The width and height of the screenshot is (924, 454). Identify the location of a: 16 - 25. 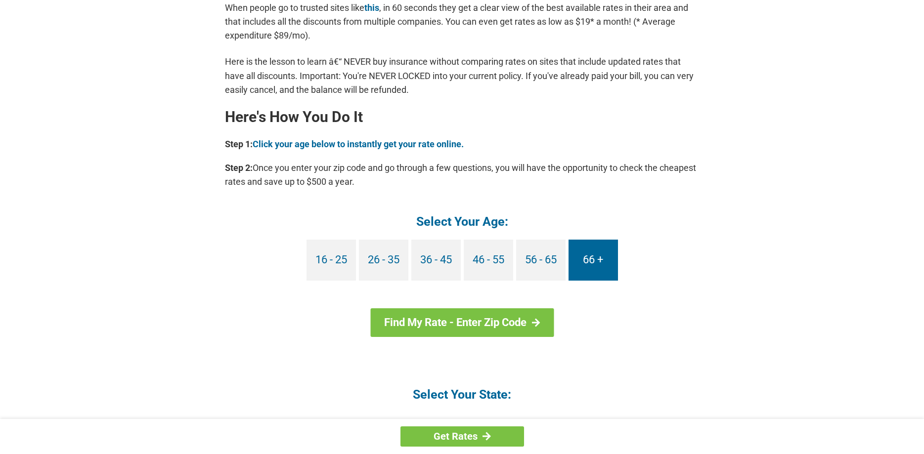
(331, 260).